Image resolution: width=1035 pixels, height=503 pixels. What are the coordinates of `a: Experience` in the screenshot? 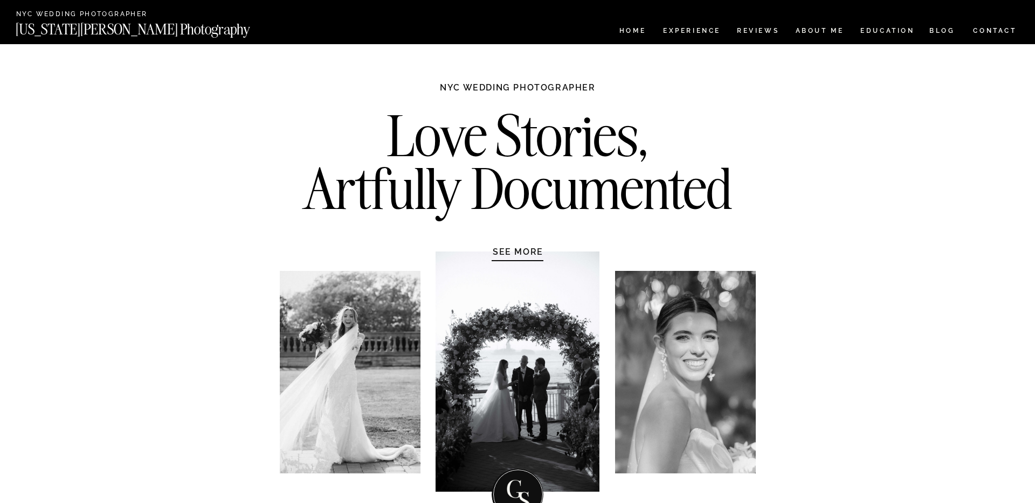 It's located at (691, 32).